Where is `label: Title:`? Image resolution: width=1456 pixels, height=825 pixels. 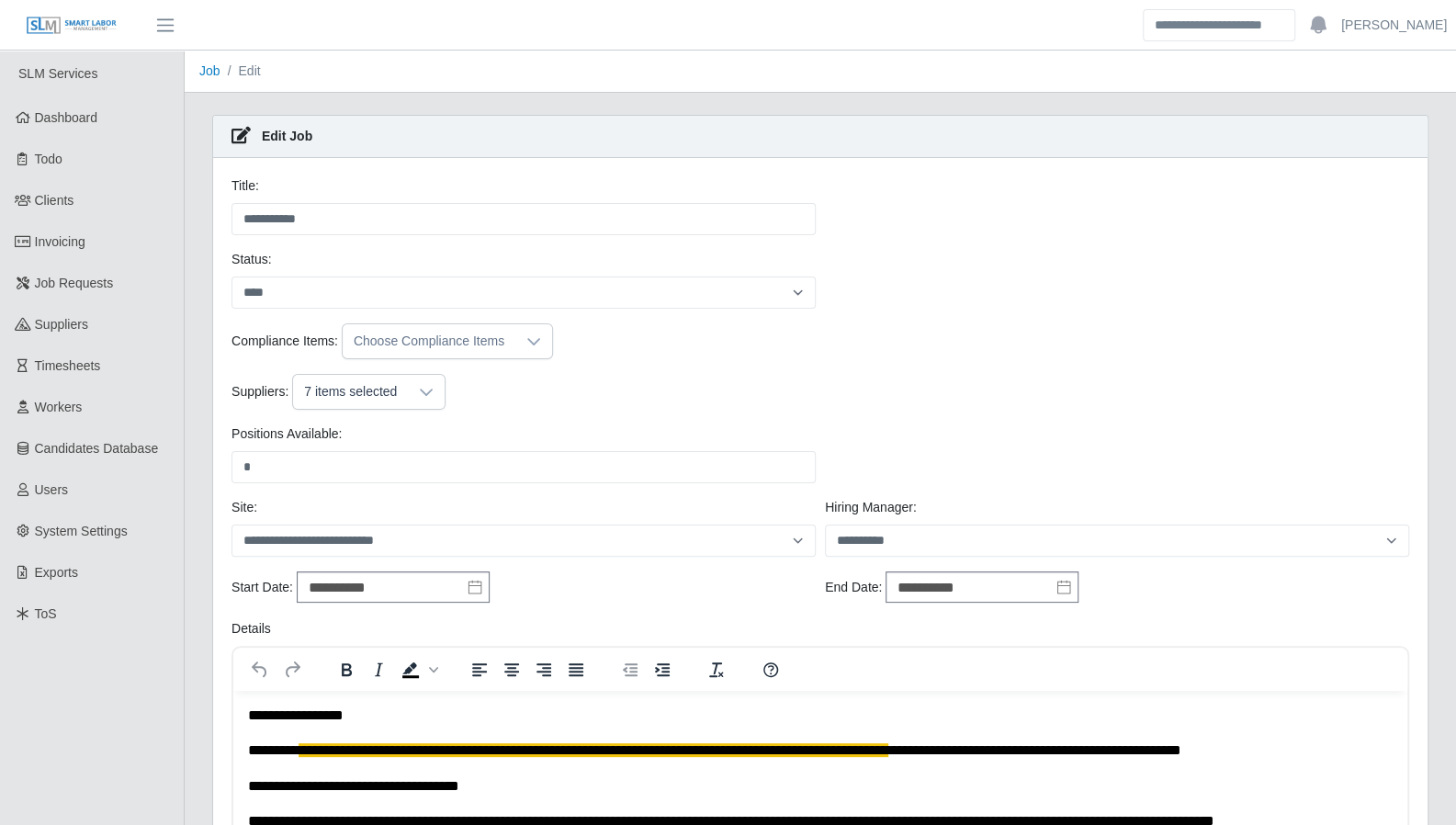 label: Title: is located at coordinates (245, 186).